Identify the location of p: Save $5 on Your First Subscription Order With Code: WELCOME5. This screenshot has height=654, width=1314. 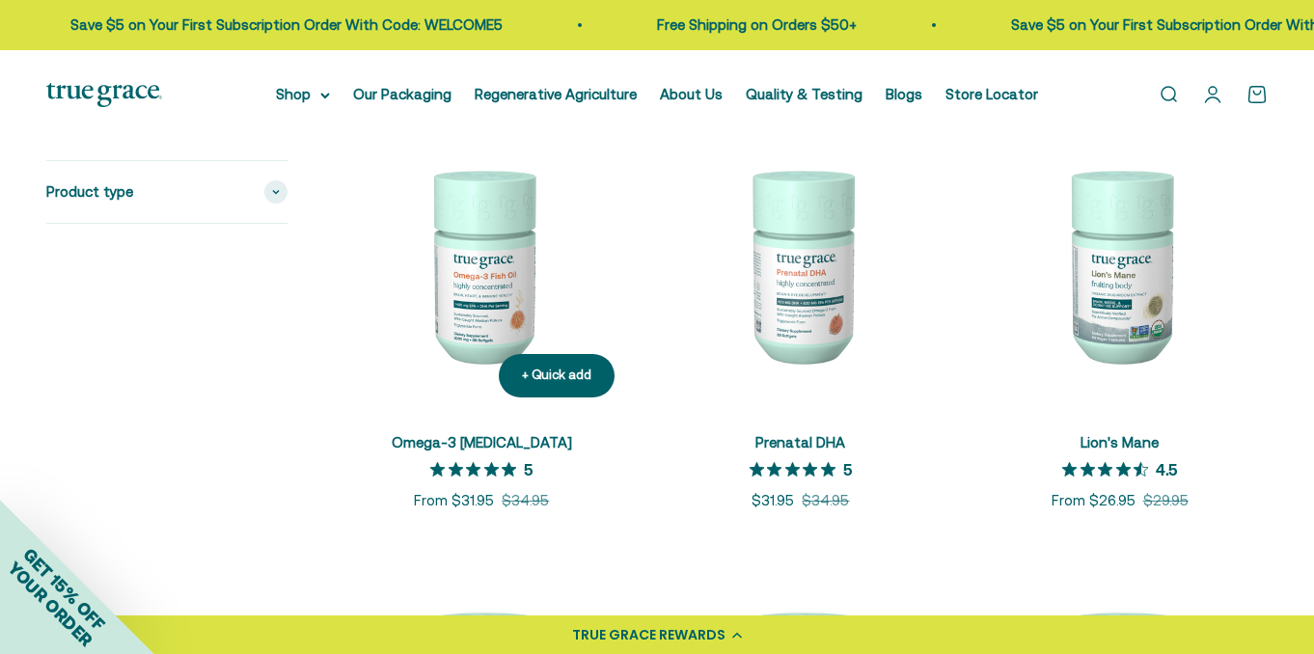
(287, 25).